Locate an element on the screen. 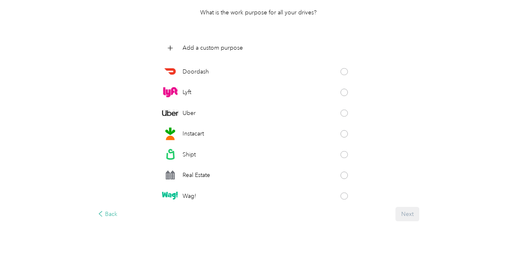 The image size is (521, 273). p: Doordash is located at coordinates (196, 71).